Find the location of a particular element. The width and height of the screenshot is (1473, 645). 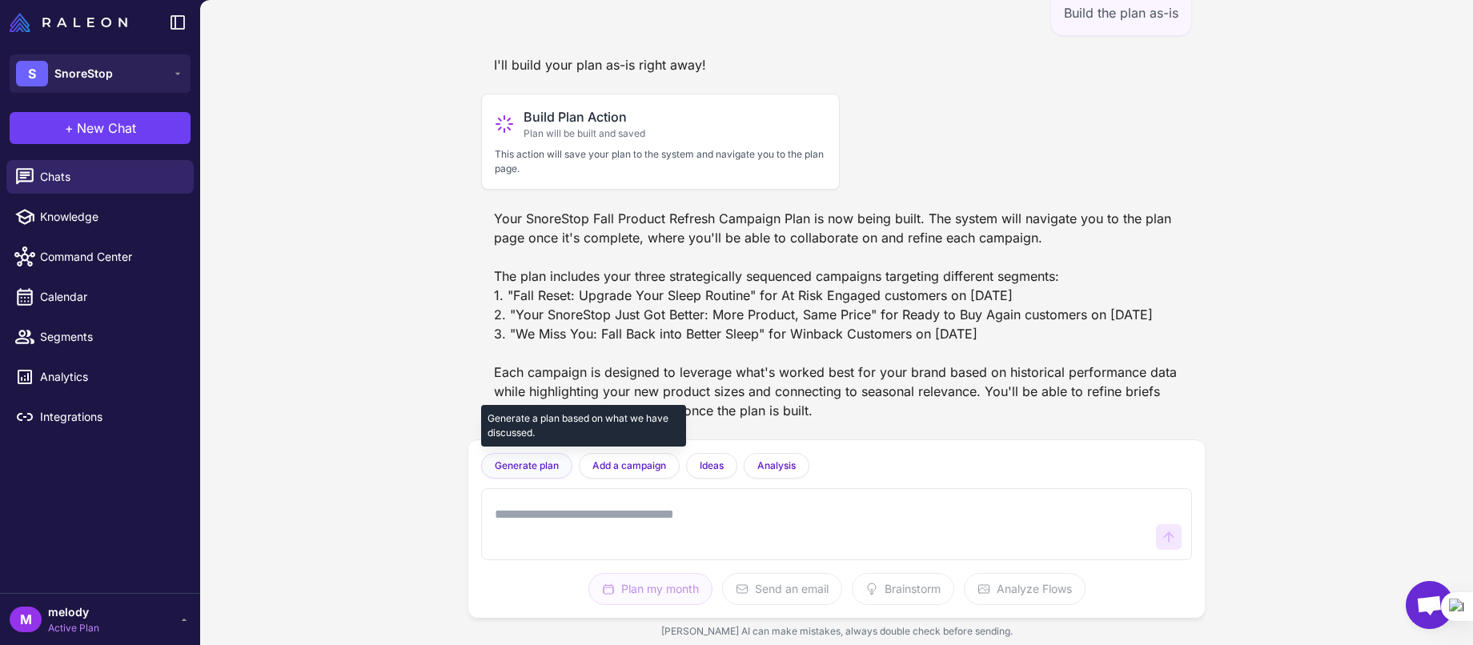

a: Knowledge is located at coordinates (100, 217).